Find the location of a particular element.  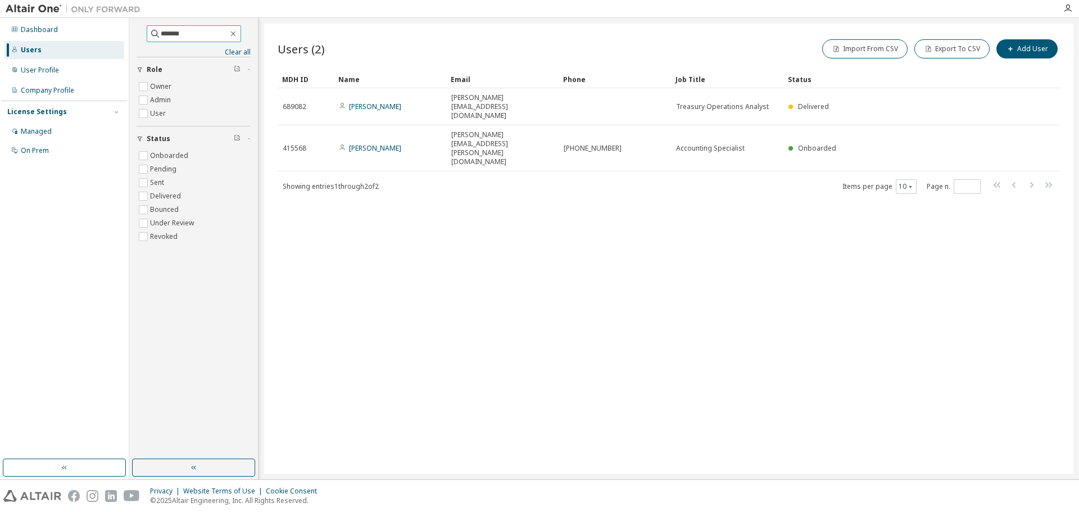

div: Dashboard is located at coordinates (39, 30).